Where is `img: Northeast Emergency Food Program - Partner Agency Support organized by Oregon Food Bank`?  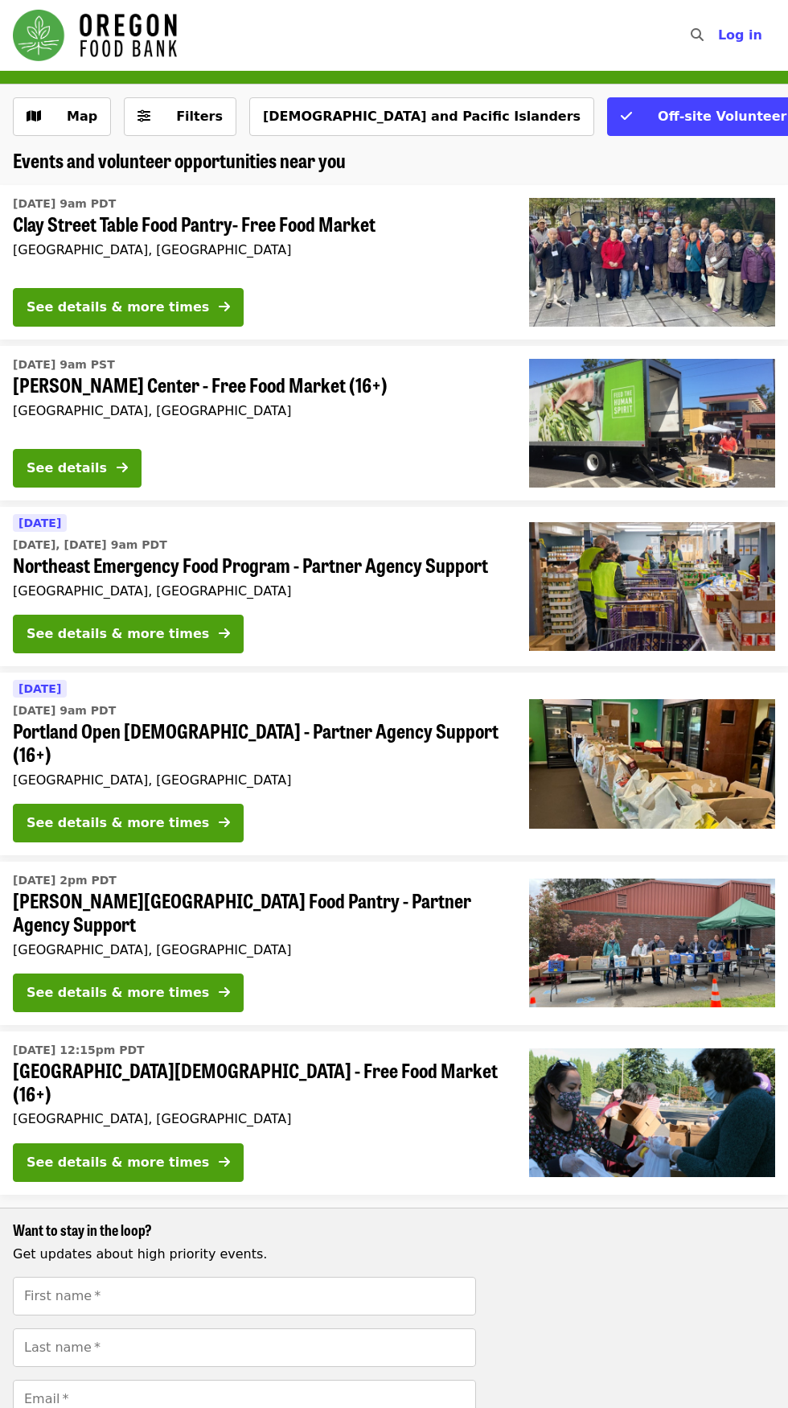
img: Northeast Emergency Food Program - Partner Agency Support organized by Oregon Food Bank is located at coordinates (652, 586).